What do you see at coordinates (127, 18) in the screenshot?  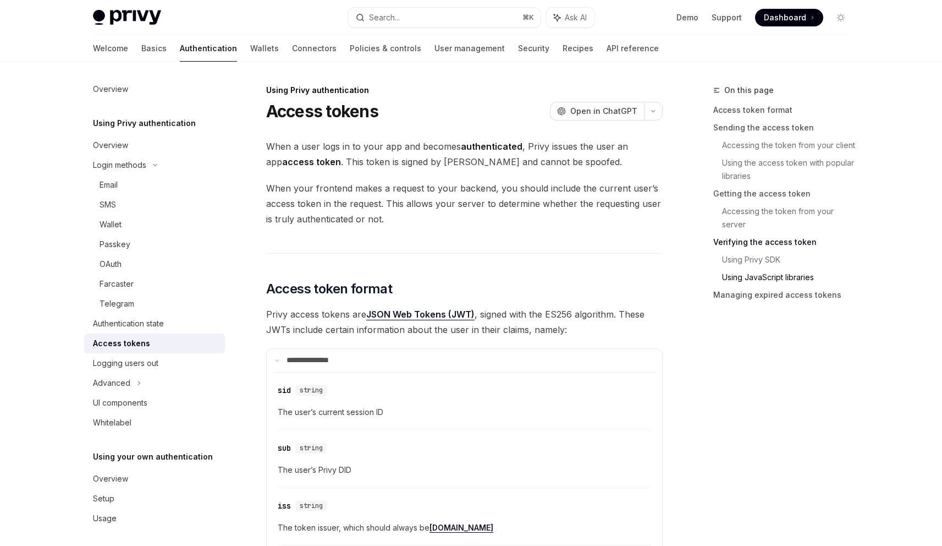 I see `img: light logo` at bounding box center [127, 18].